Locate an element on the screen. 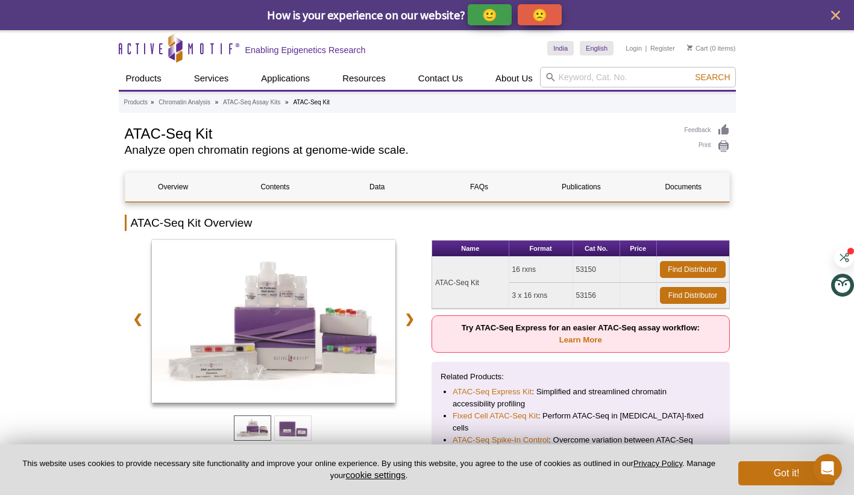 This screenshot has height=495, width=854. a: Cart is located at coordinates (697, 48).